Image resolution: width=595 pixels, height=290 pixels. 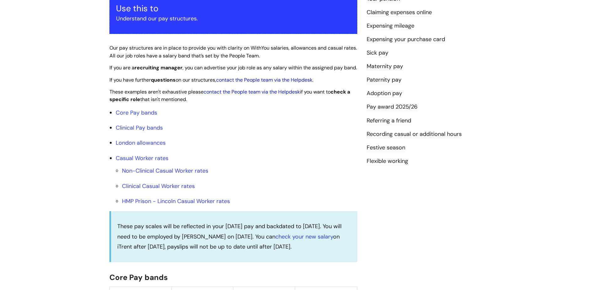 I want to click on a: Expensing mileage, so click(x=391, y=26).